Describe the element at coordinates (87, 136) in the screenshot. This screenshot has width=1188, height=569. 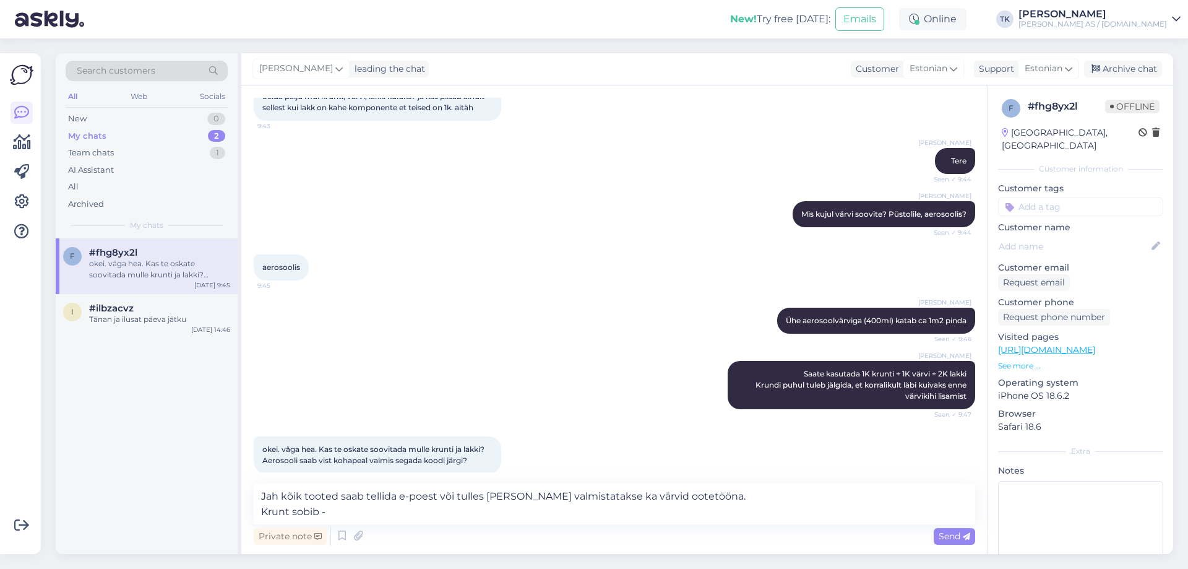
I see `div: My chats` at that location.